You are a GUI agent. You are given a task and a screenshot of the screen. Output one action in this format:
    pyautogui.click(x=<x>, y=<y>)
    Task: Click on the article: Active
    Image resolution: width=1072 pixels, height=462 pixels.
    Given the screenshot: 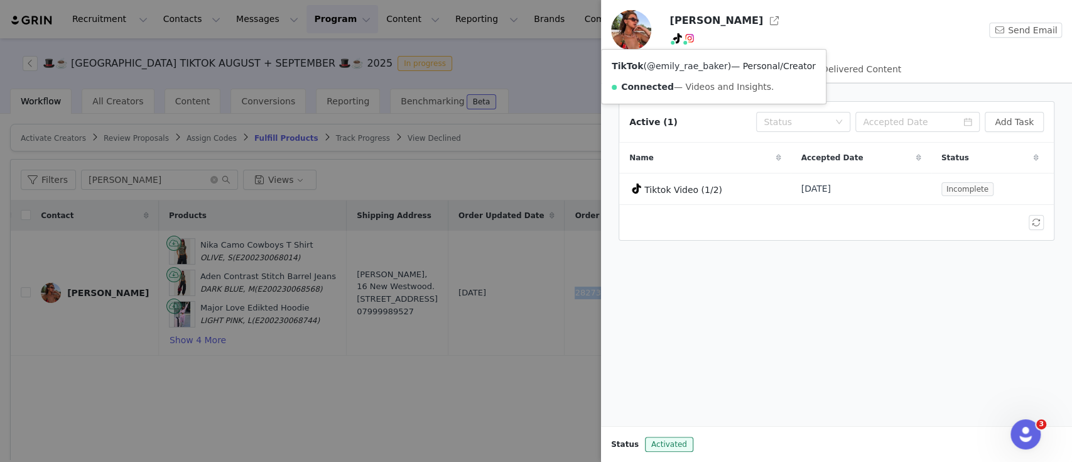 What is the action you would take?
    pyautogui.click(x=837, y=171)
    